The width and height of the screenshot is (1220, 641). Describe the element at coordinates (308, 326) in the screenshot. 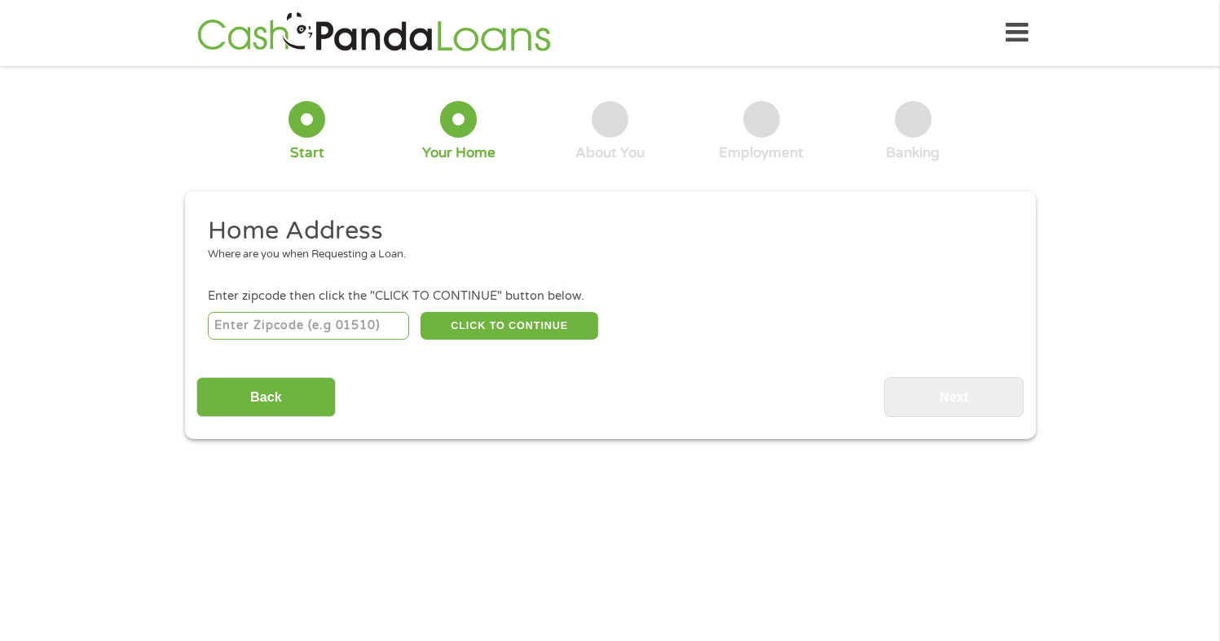

I see `input: Enter Zipcode (e.g 01510)` at that location.